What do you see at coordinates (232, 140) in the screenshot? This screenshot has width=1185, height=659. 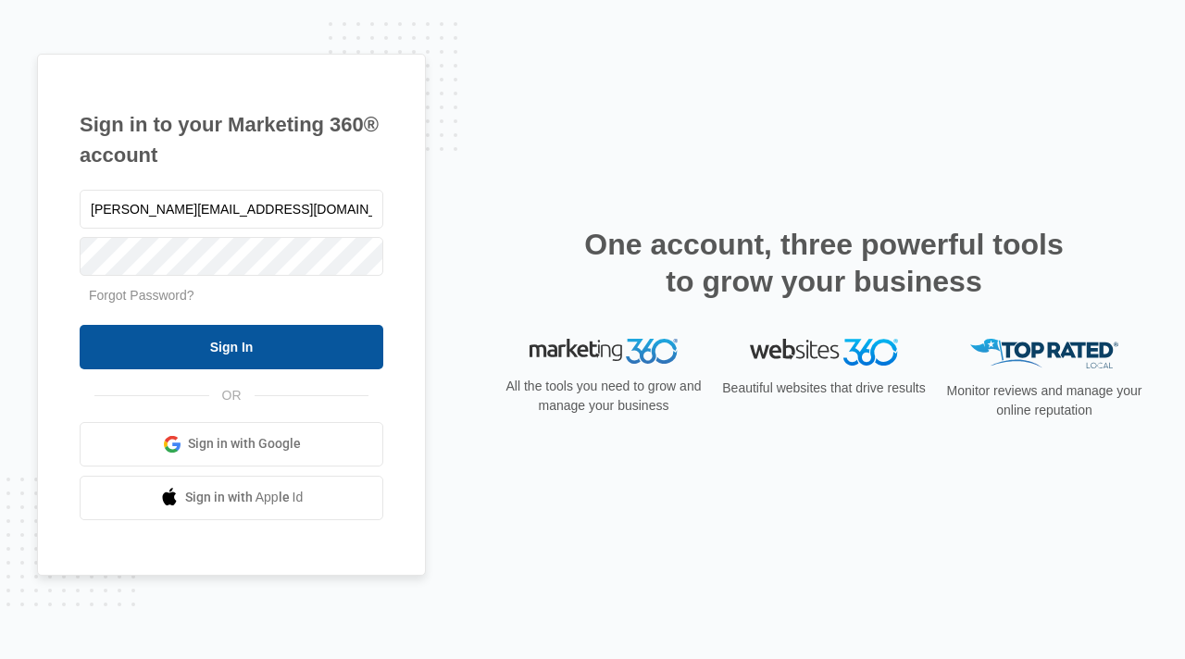 I see `h1: Sign in to your Marketing 360® account` at bounding box center [232, 140].